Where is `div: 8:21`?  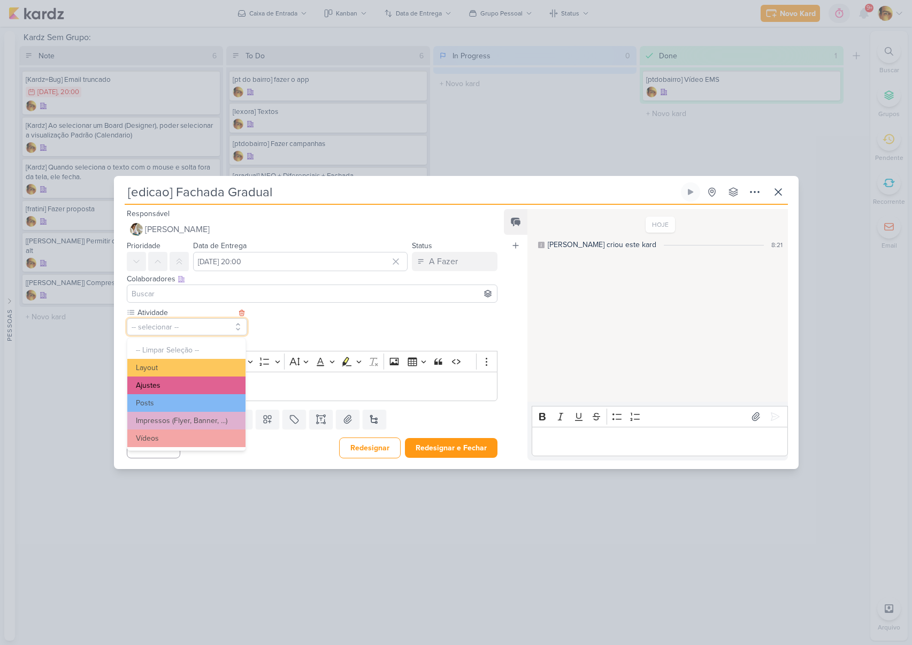
div: 8:21 is located at coordinates (777, 245).